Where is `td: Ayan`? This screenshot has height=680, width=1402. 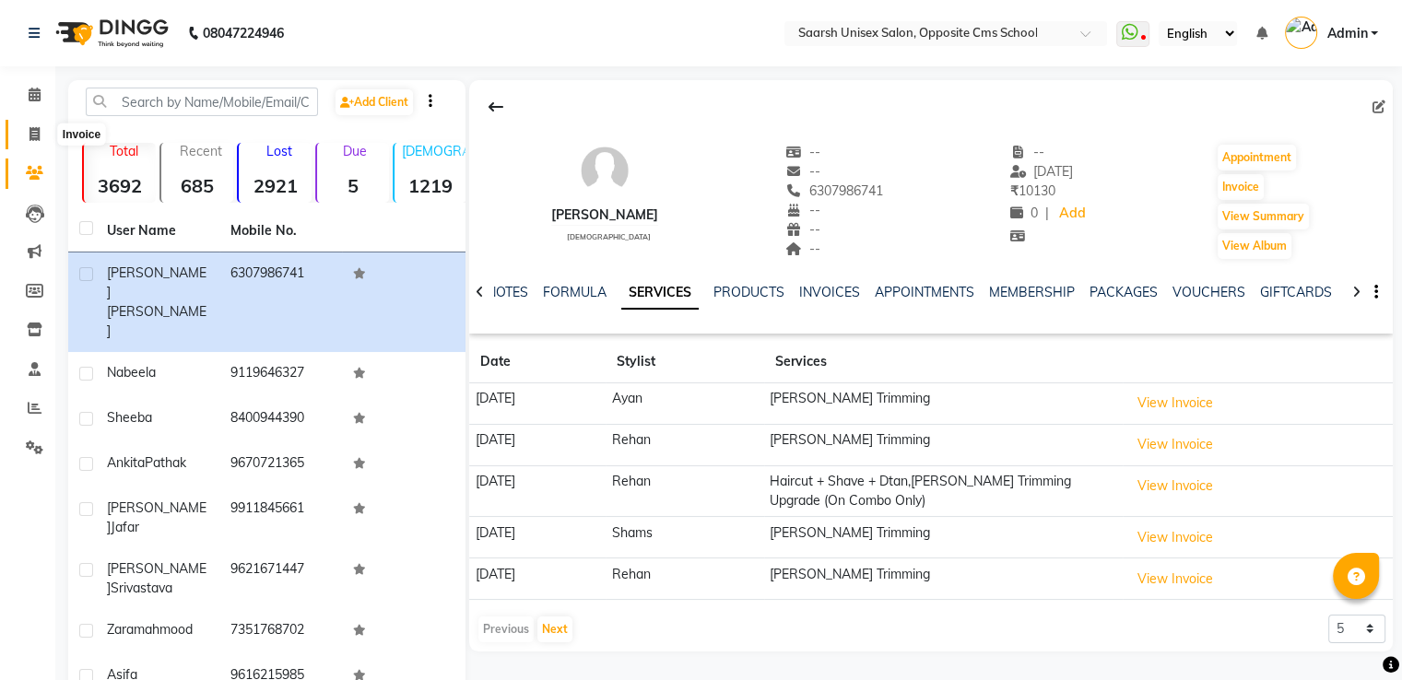
td: Ayan is located at coordinates (684, 404).